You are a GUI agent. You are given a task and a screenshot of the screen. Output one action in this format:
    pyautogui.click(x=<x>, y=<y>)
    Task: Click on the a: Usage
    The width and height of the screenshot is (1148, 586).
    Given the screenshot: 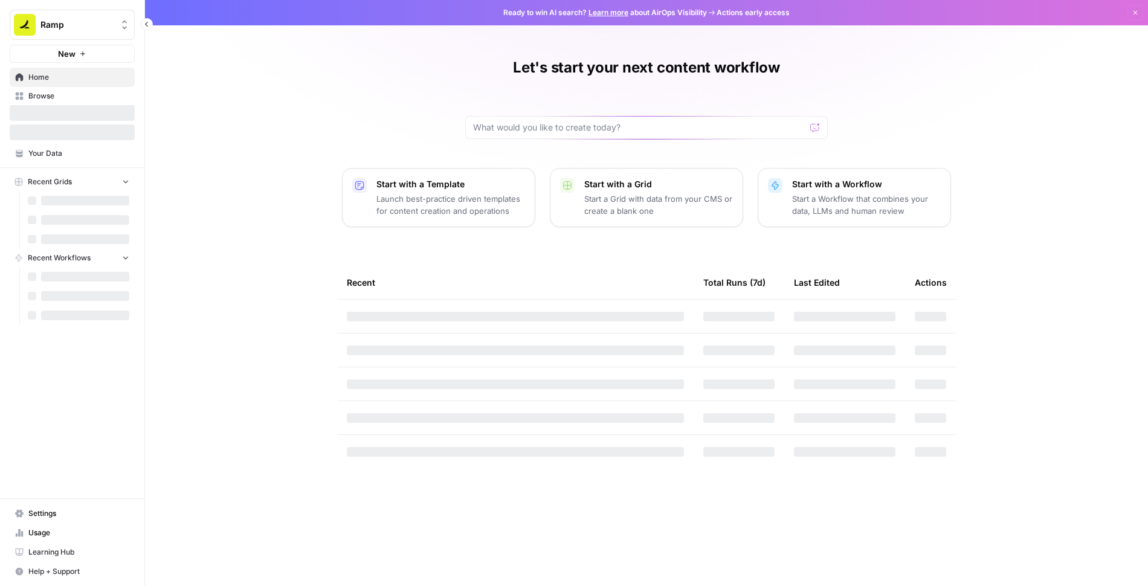 What is the action you would take?
    pyautogui.click(x=72, y=533)
    